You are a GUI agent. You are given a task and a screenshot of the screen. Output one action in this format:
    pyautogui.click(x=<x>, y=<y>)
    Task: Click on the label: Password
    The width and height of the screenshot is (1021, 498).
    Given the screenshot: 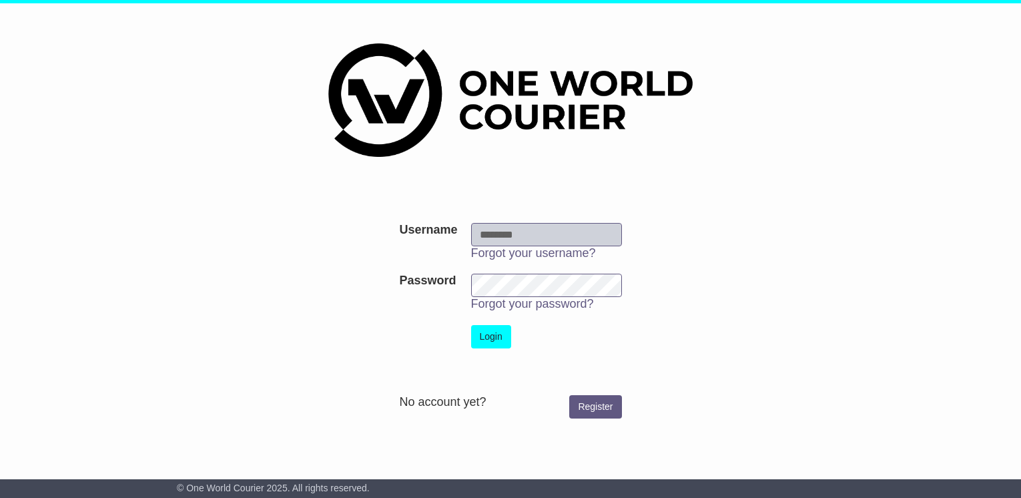 What is the action you would take?
    pyautogui.click(x=427, y=281)
    